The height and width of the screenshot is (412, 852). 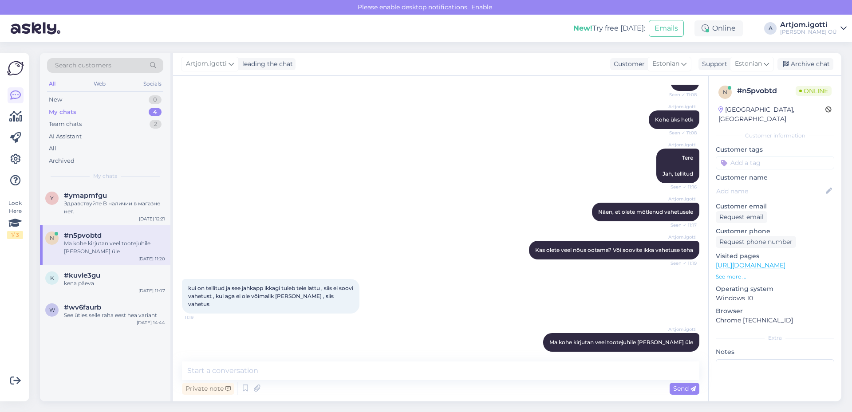 What do you see at coordinates (201, 317) in the screenshot?
I see `span: 11:19` at bounding box center [201, 317].